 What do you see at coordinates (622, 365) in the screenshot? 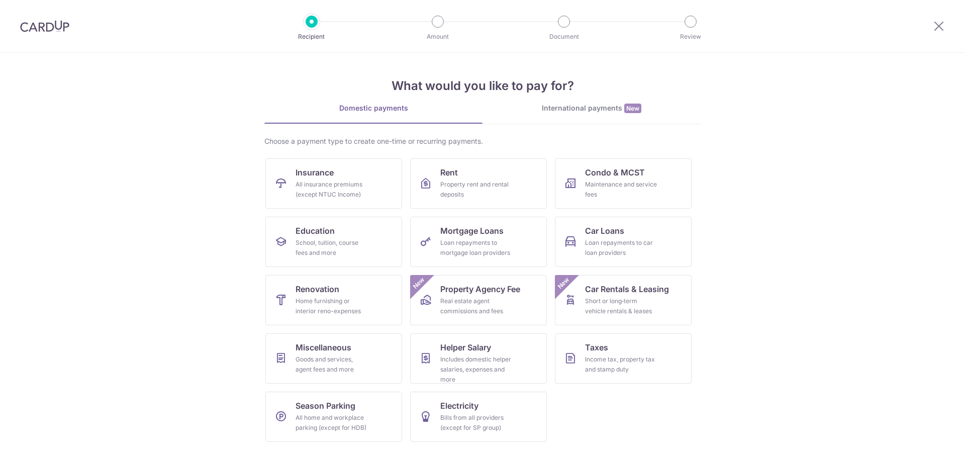
I see `div: Income tax, property tax and stamp duty` at bounding box center [622, 365].